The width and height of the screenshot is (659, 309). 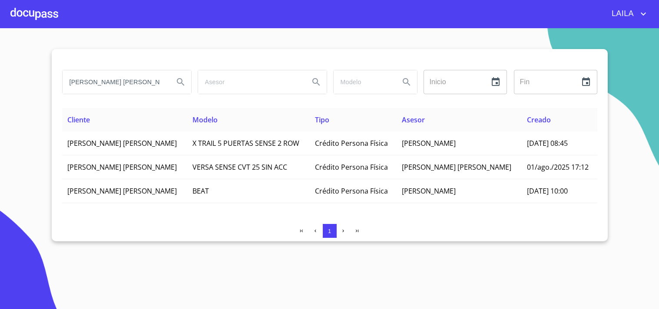 What do you see at coordinates (205, 120) in the screenshot?
I see `span: Modelo` at bounding box center [205, 120].